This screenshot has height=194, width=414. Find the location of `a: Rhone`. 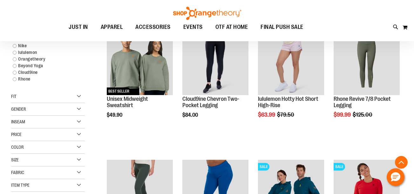

a: Rhone is located at coordinates (45, 79).